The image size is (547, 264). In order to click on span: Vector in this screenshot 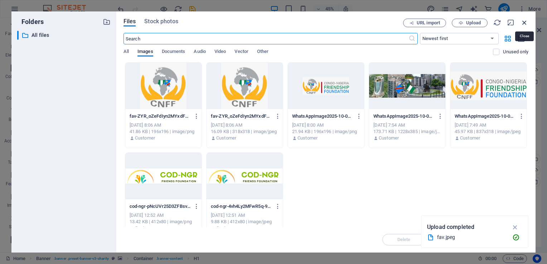, I will do `click(241, 52)`.